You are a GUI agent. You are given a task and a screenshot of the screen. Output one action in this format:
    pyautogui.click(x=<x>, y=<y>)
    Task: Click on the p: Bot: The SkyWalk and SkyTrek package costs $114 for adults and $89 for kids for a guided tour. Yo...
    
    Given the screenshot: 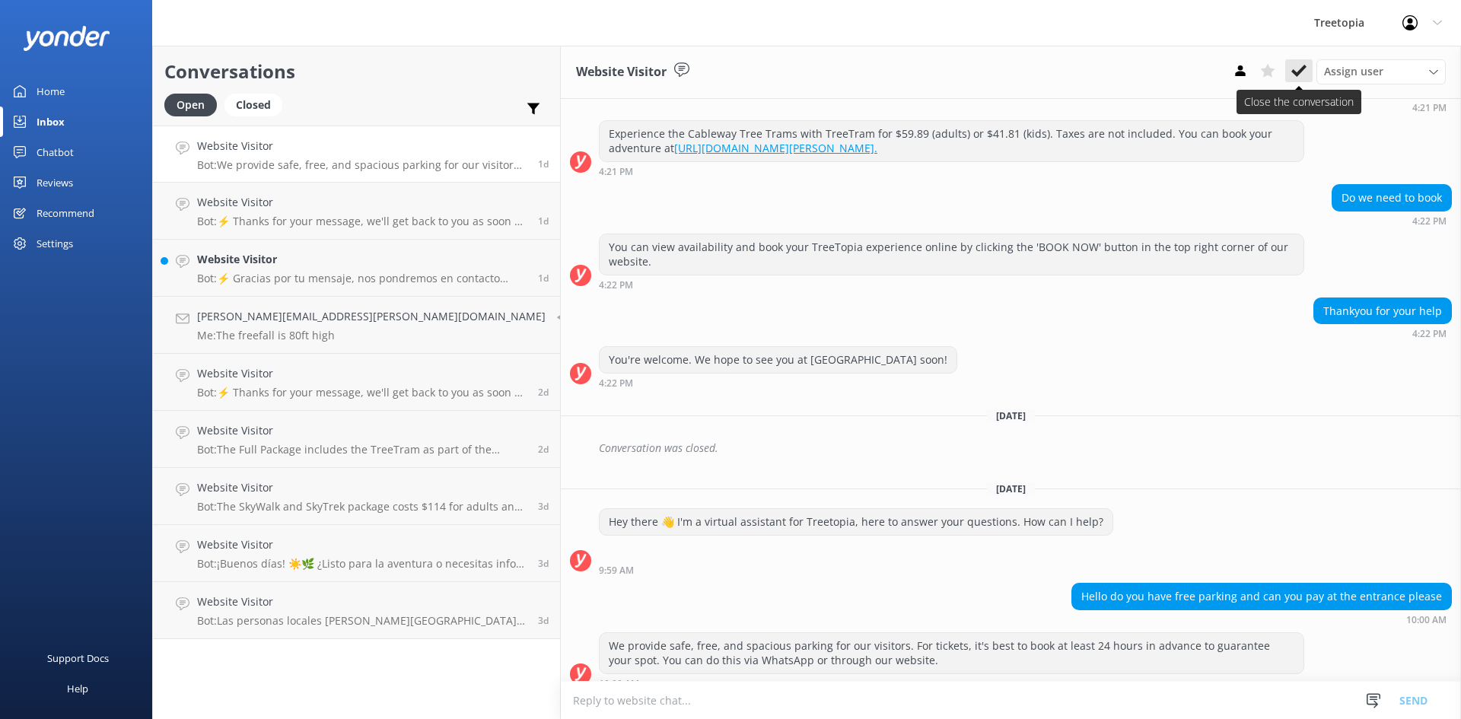 What is the action you would take?
    pyautogui.click(x=362, y=507)
    